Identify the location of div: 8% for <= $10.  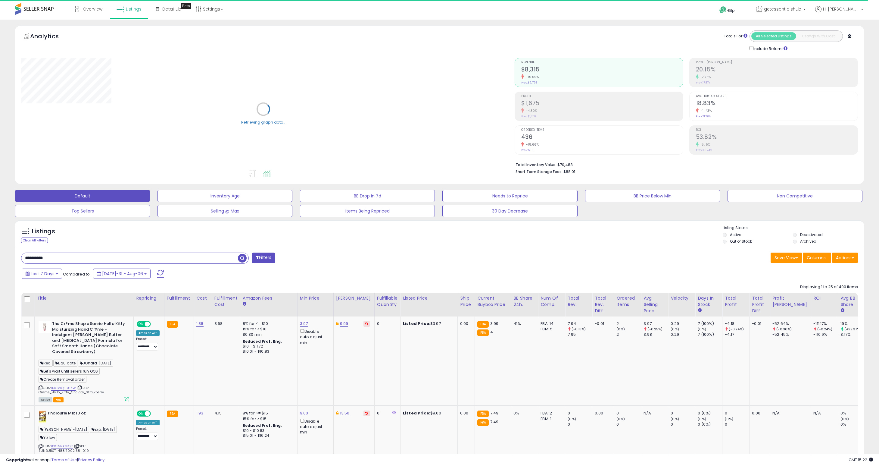
(268, 324).